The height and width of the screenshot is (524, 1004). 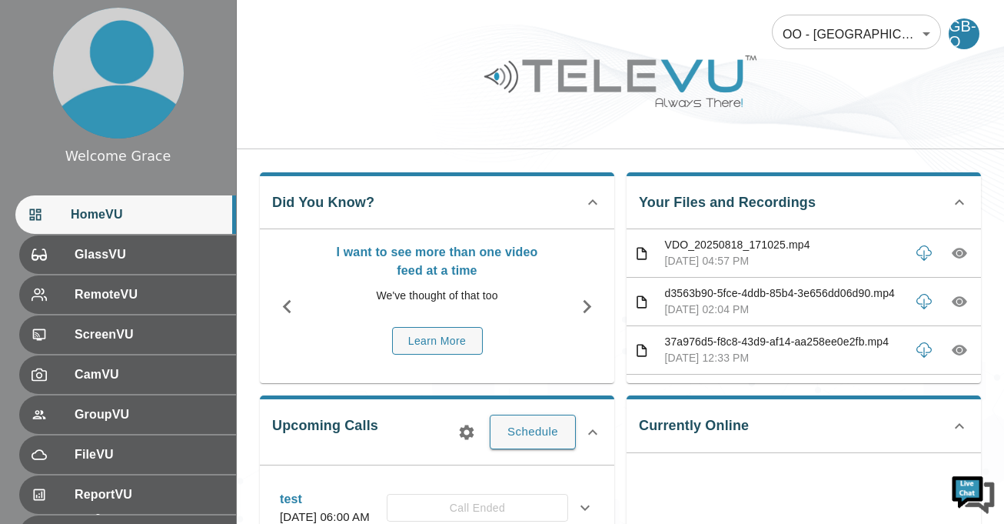 What do you see at coordinates (149, 335) in the screenshot?
I see `span: ScreenVU` at bounding box center [149, 335].